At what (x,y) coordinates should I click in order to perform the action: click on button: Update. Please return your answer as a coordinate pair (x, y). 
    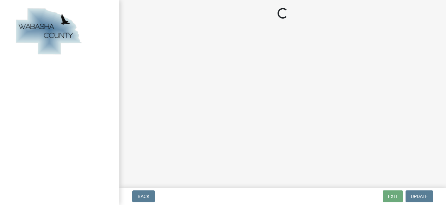
    Looking at the image, I should click on (419, 196).